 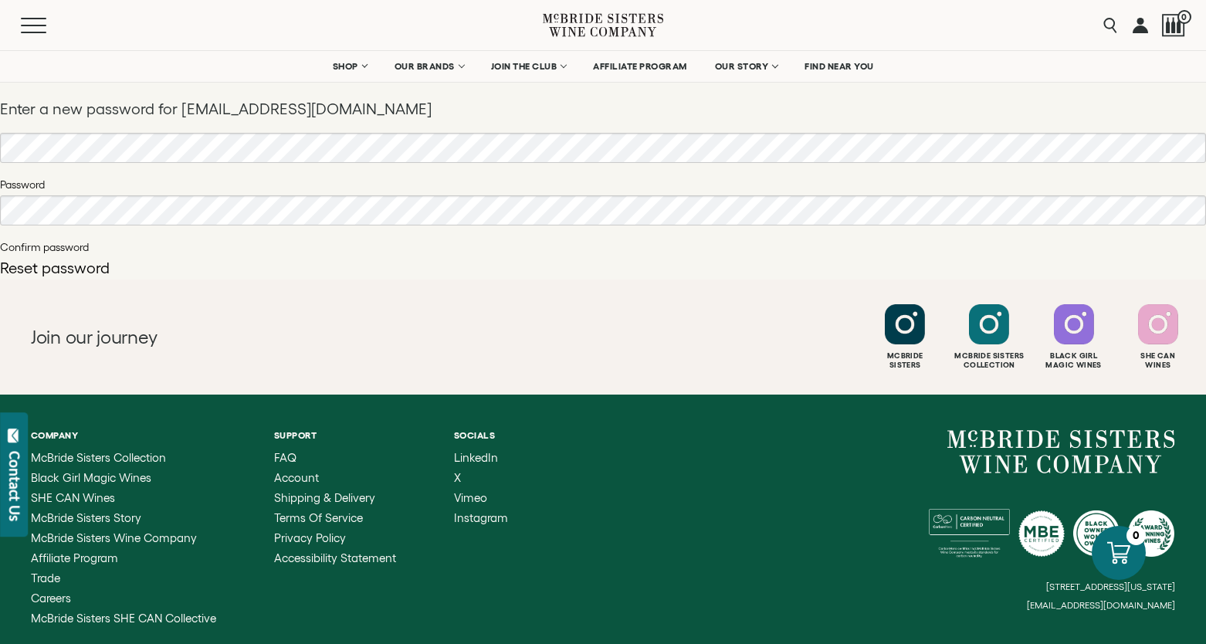 What do you see at coordinates (481, 518) in the screenshot?
I see `a: Instagram` at bounding box center [481, 518].